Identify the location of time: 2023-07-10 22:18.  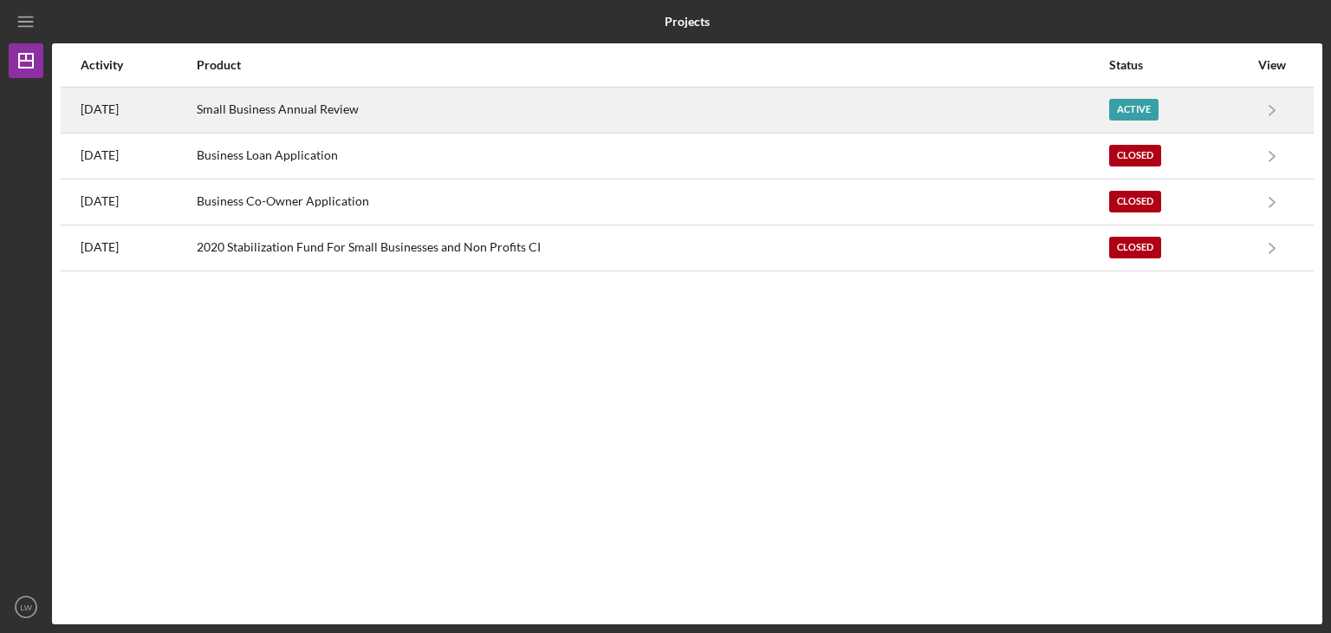
(100, 201).